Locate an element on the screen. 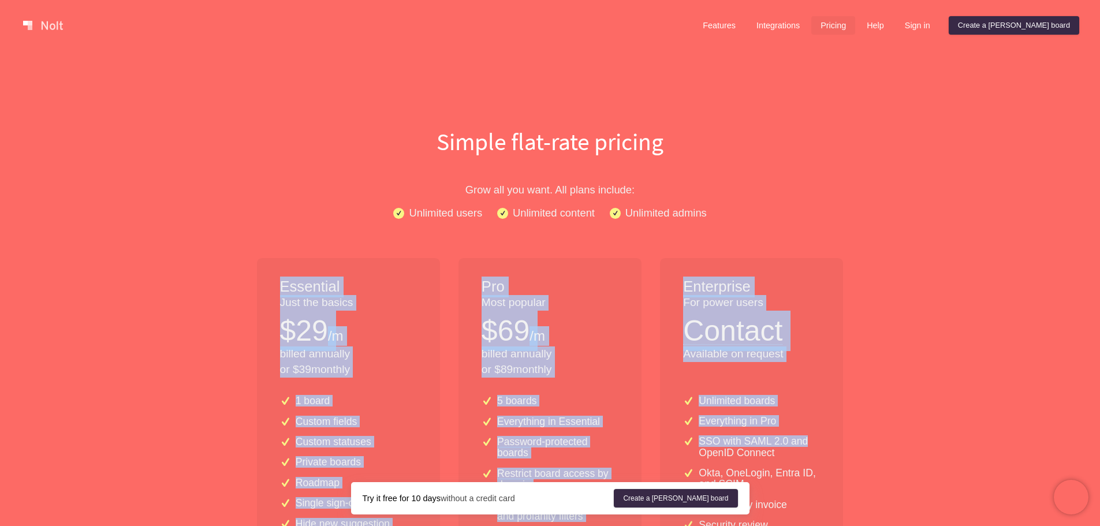  p: billed annually or $ 89 monthly is located at coordinates (550, 362).